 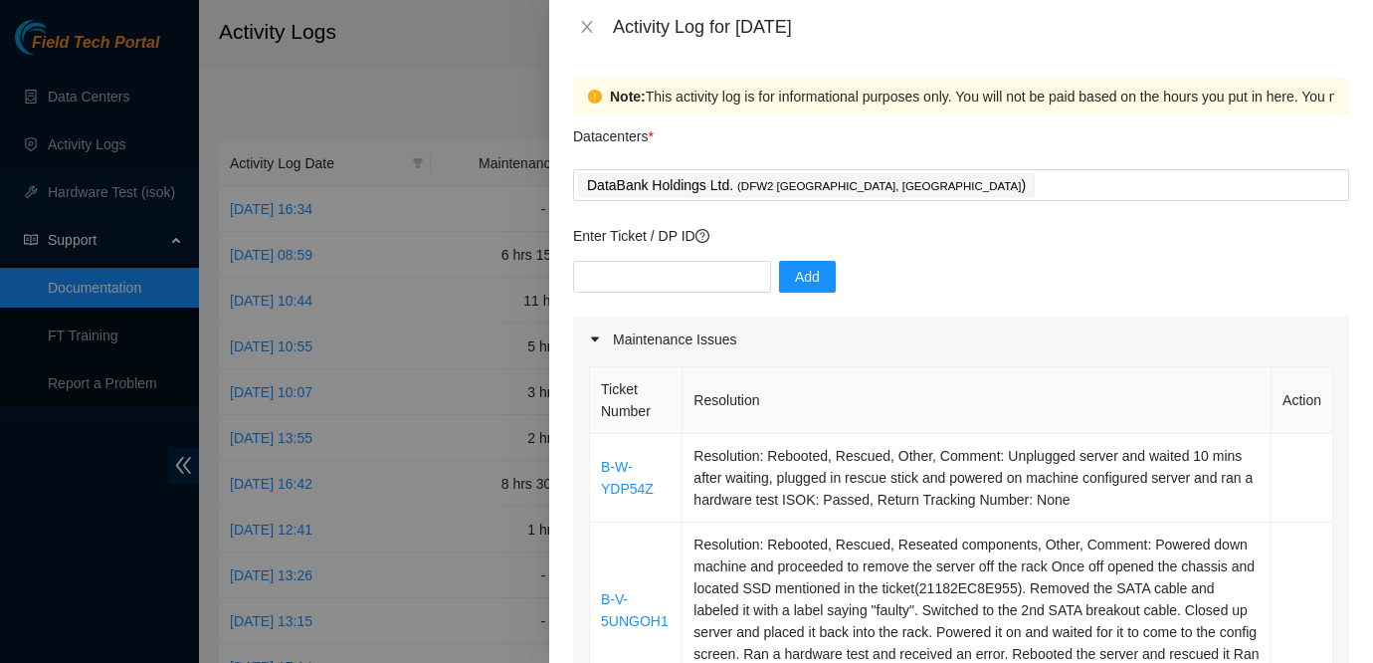 What do you see at coordinates (627, 478) in the screenshot?
I see `a: B-W-YDP54Z` at bounding box center [627, 478].